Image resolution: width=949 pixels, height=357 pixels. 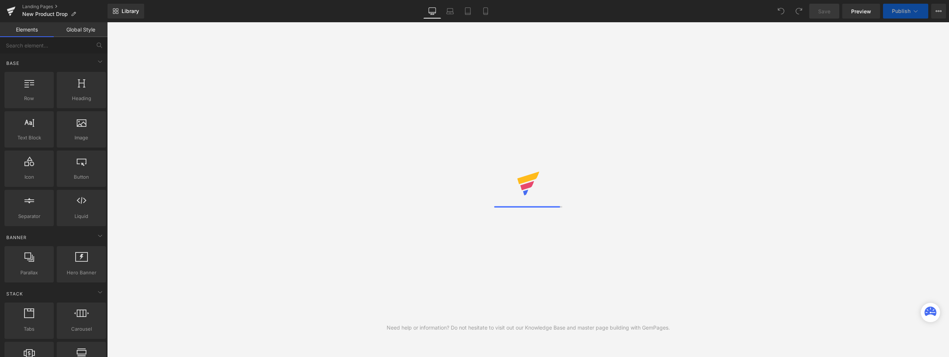 I want to click on span: Publish, so click(x=901, y=11).